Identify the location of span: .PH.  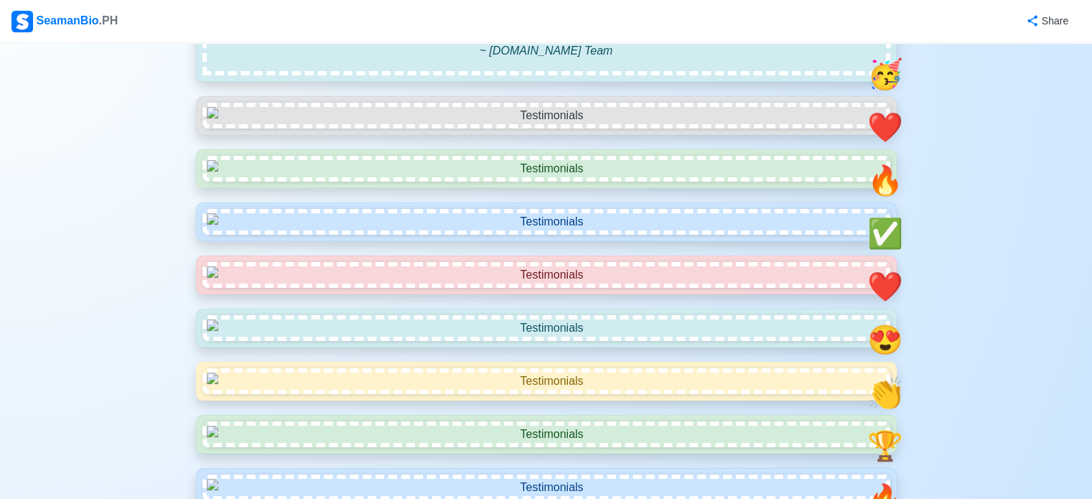
(108, 20).